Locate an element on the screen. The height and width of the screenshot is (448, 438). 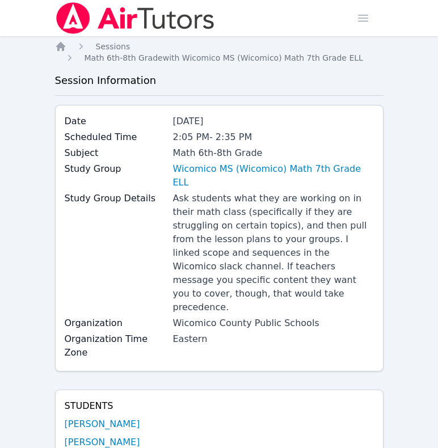
label: Date is located at coordinates (115, 121).